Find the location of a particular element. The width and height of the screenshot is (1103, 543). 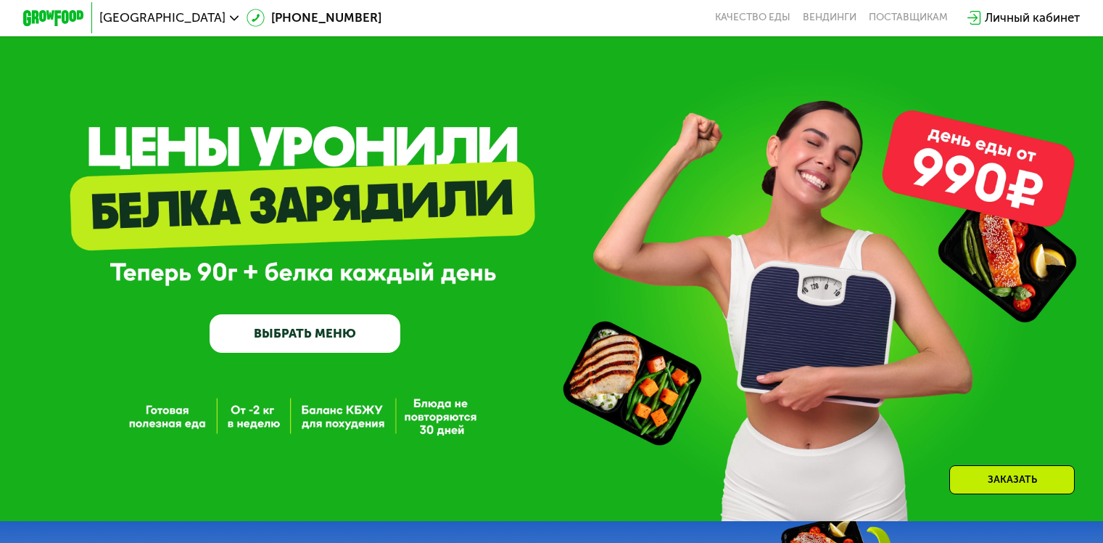

div: поставщикам is located at coordinates (908, 17).